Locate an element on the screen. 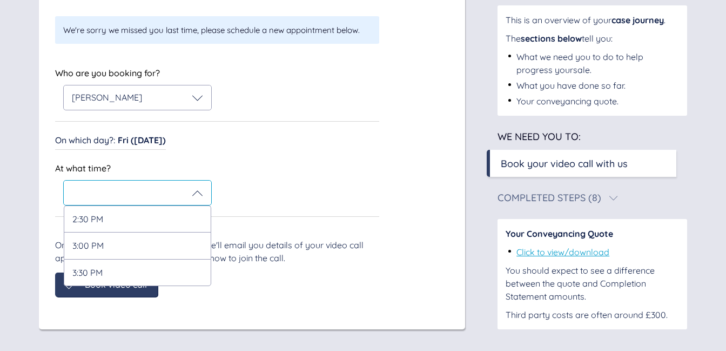 This screenshot has width=726, height=351. div: What you have done so far. is located at coordinates (571, 85).